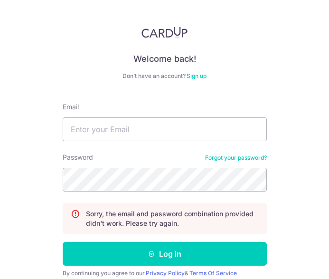 Image resolution: width=329 pixels, height=279 pixels. Describe the element at coordinates (236, 158) in the screenshot. I see `a: Forgot your password?` at that location.